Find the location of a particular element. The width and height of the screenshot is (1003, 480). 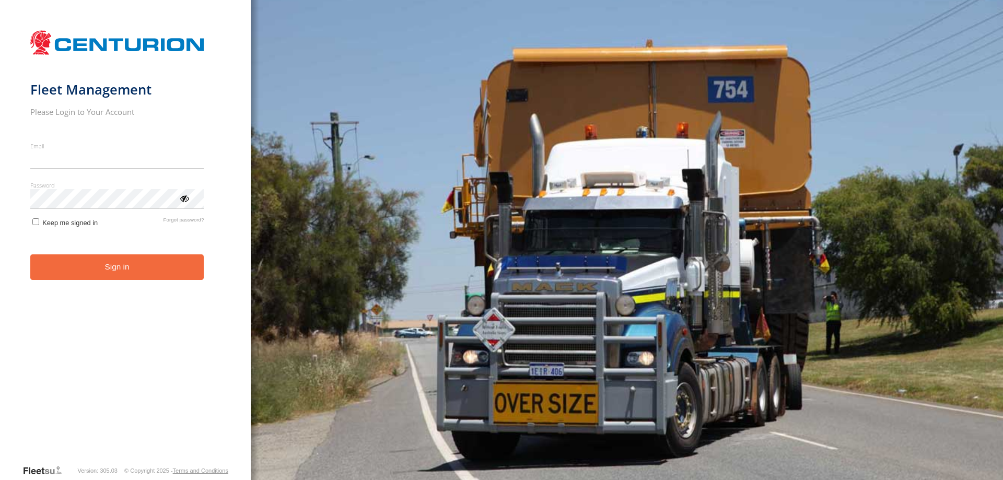

div: © Copyright 2025 - is located at coordinates (176, 470).